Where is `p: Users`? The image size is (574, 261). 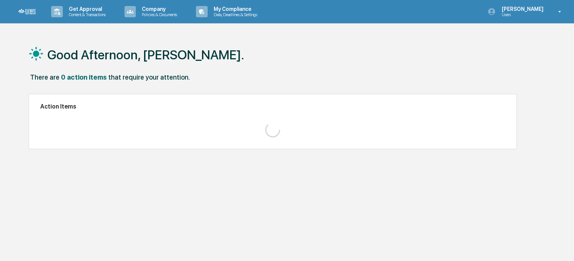
p: Users is located at coordinates (521, 15).